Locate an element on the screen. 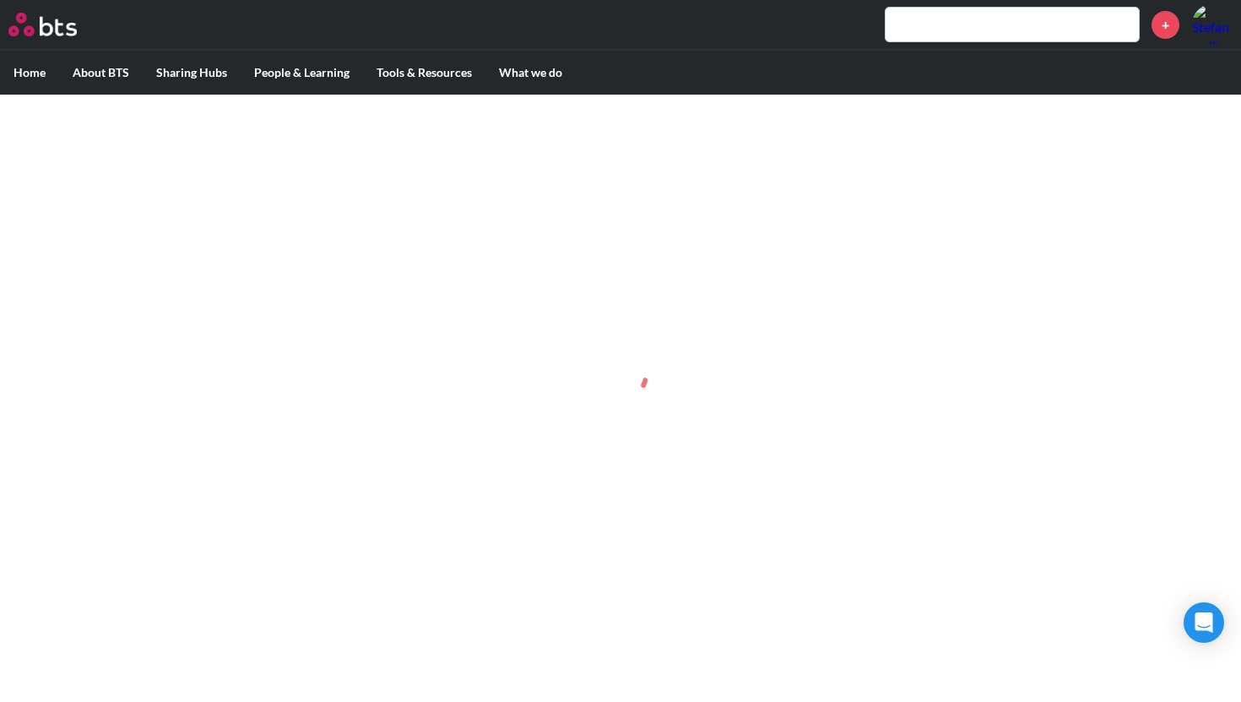 The image size is (1241, 702). div: Open Intercom Messenger is located at coordinates (1204, 622).